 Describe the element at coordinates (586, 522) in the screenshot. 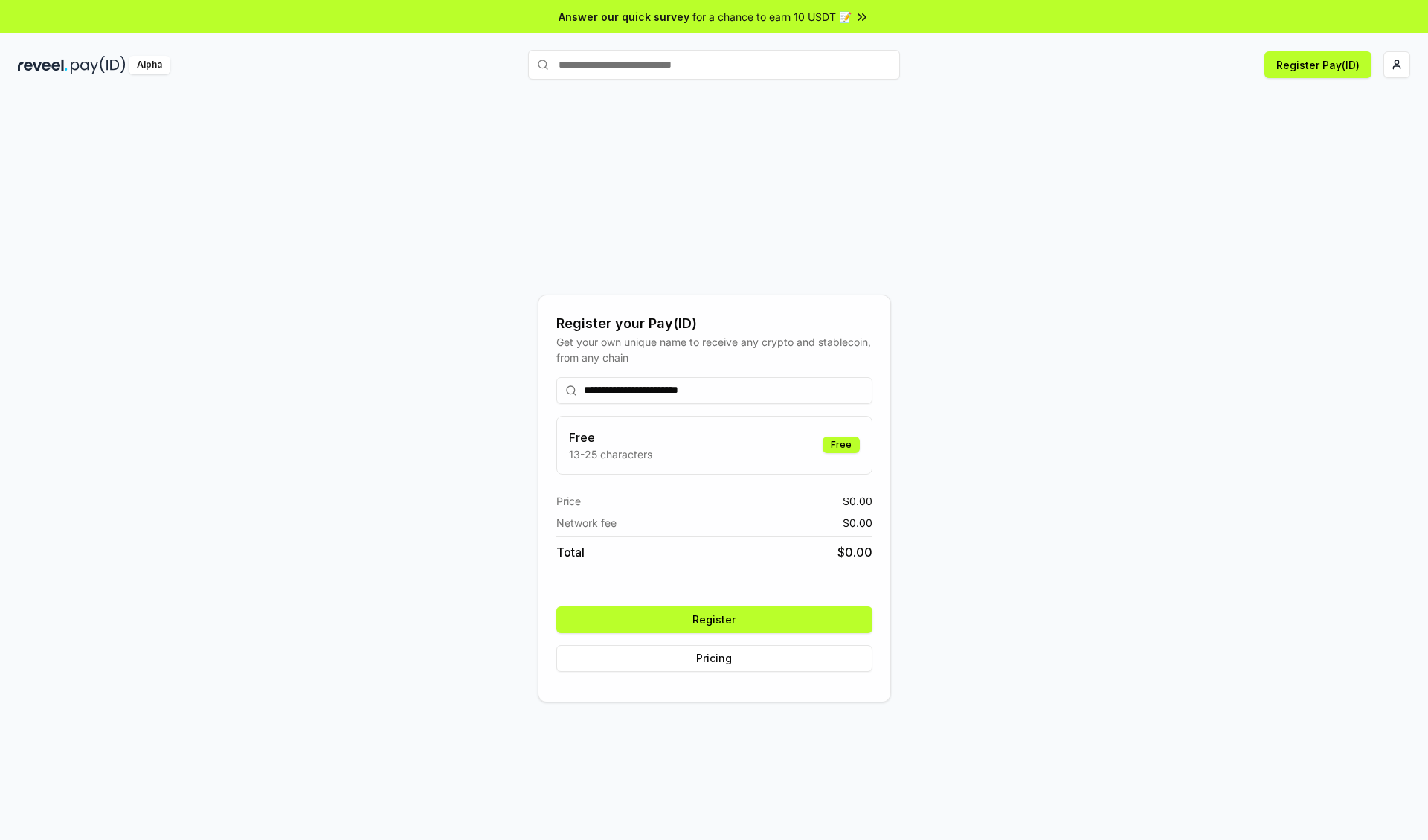

I see `span: Network fee` at that location.